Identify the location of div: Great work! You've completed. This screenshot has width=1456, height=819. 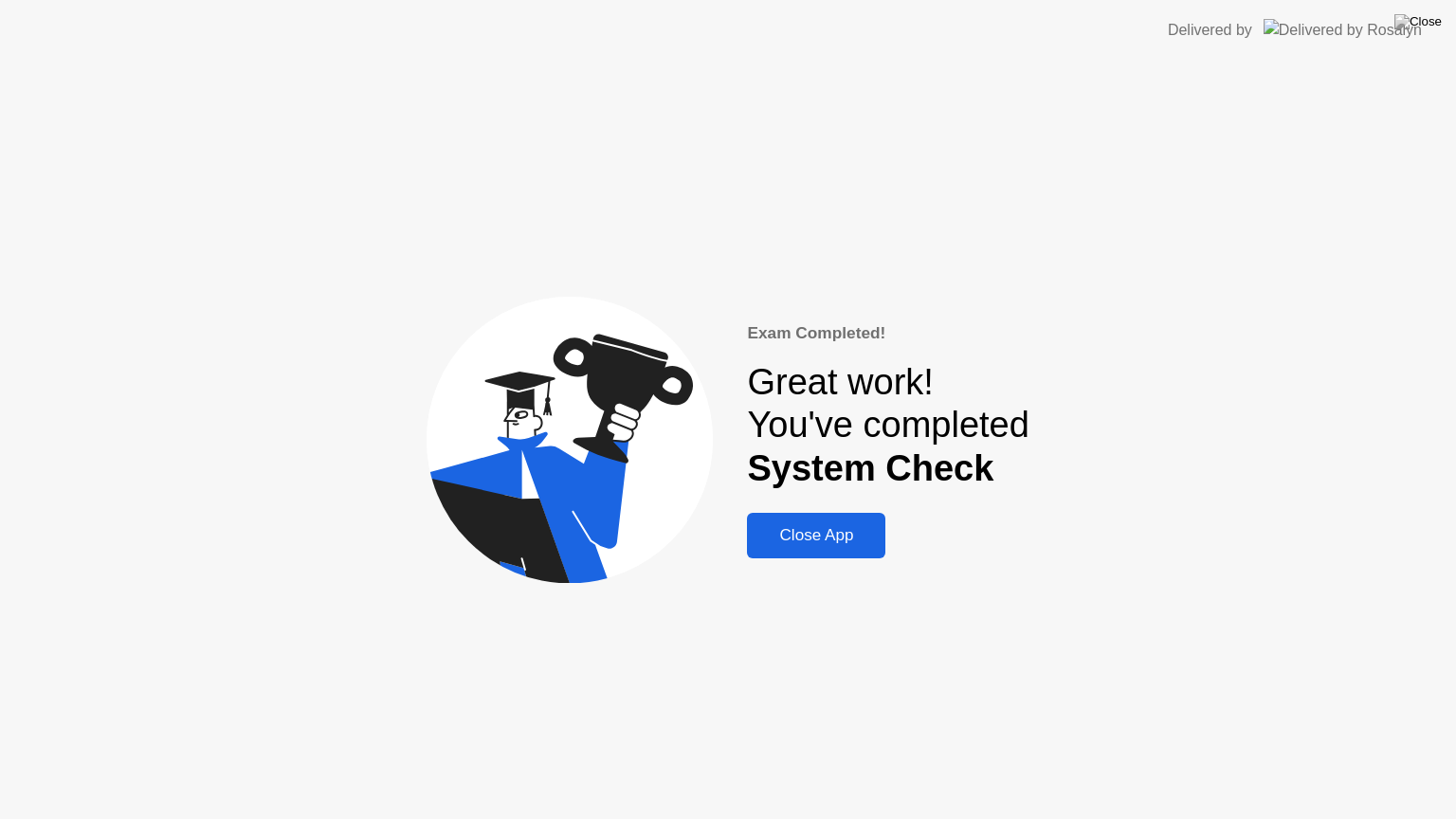
(887, 425).